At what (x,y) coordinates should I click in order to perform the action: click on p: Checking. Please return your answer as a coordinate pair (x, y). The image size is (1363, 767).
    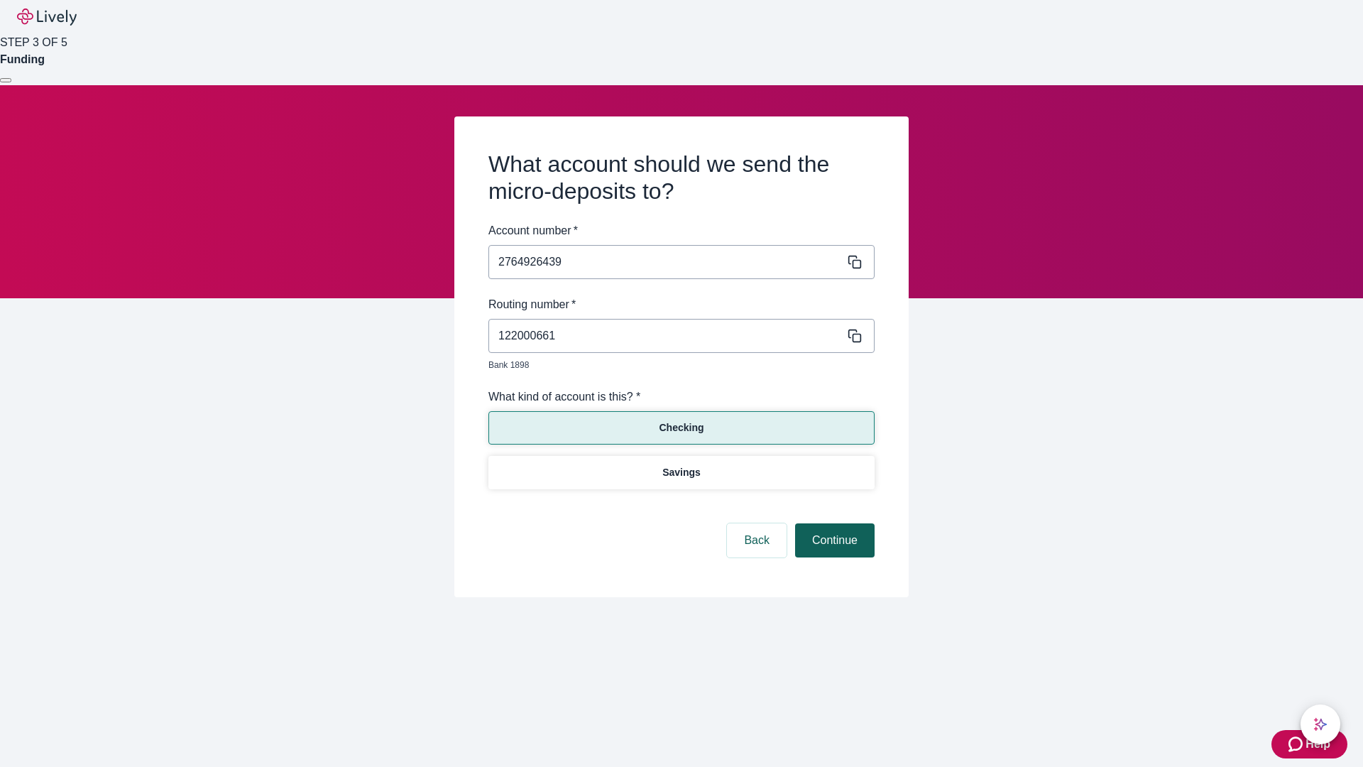
    Looking at the image, I should click on (681, 427).